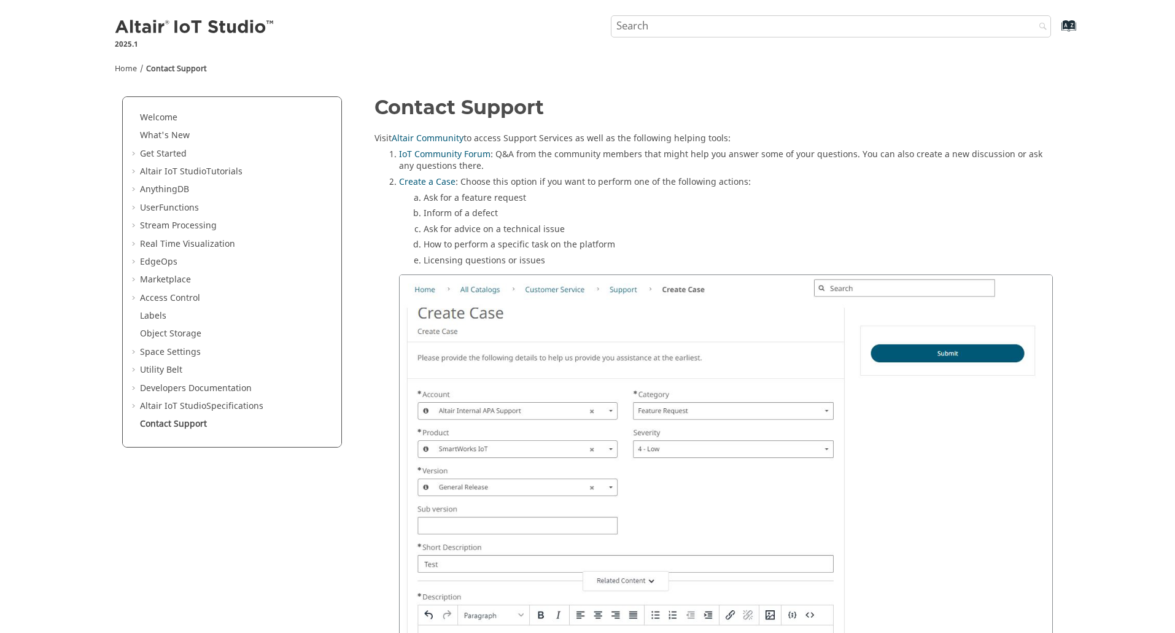  Describe the element at coordinates (170, 352) in the screenshot. I see `a: Space Settings` at that location.